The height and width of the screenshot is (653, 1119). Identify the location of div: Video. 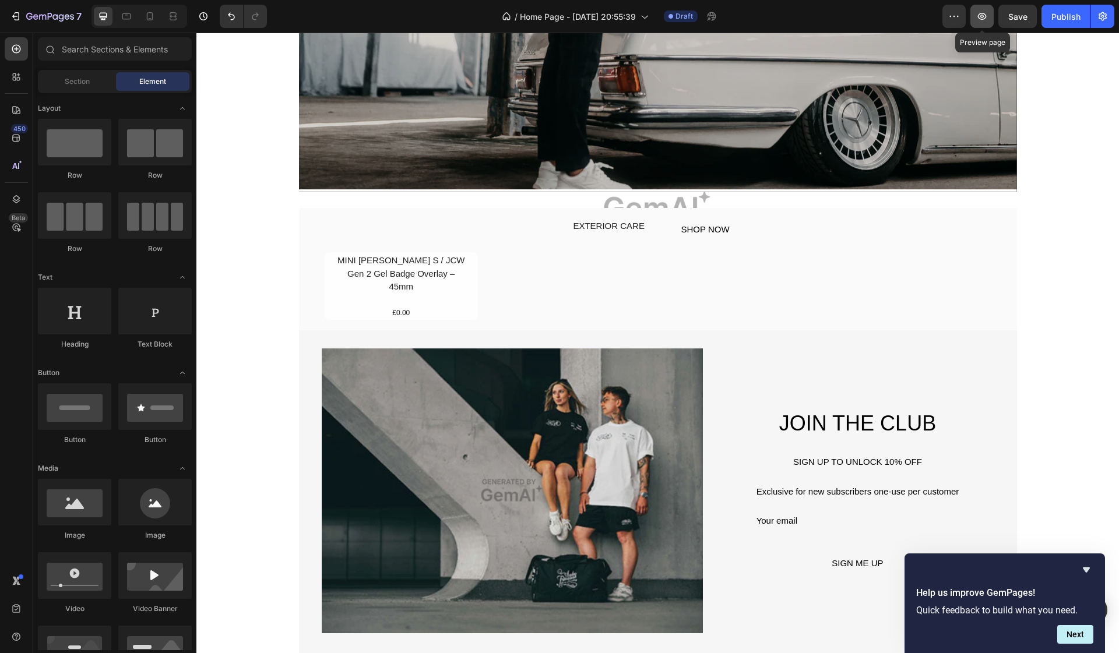
(75, 609).